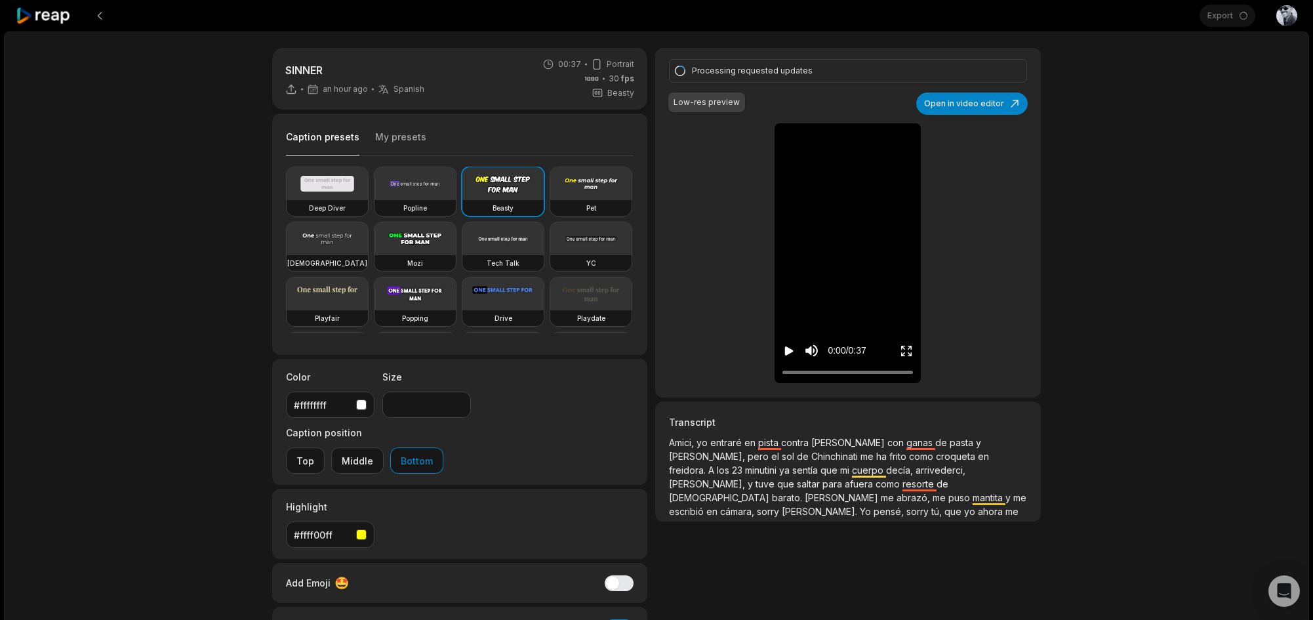 The image size is (1313, 620). What do you see at coordinates (358, 461) in the screenshot?
I see `button: Middle` at bounding box center [358, 461].